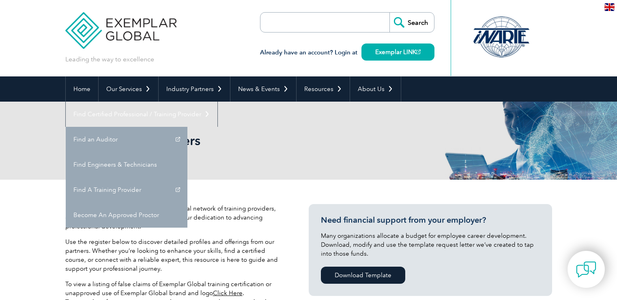 This screenshot has height=300, width=617. What do you see at coordinates (127, 215) in the screenshot?
I see `a: Become An Approved Proctor` at bounding box center [127, 215].